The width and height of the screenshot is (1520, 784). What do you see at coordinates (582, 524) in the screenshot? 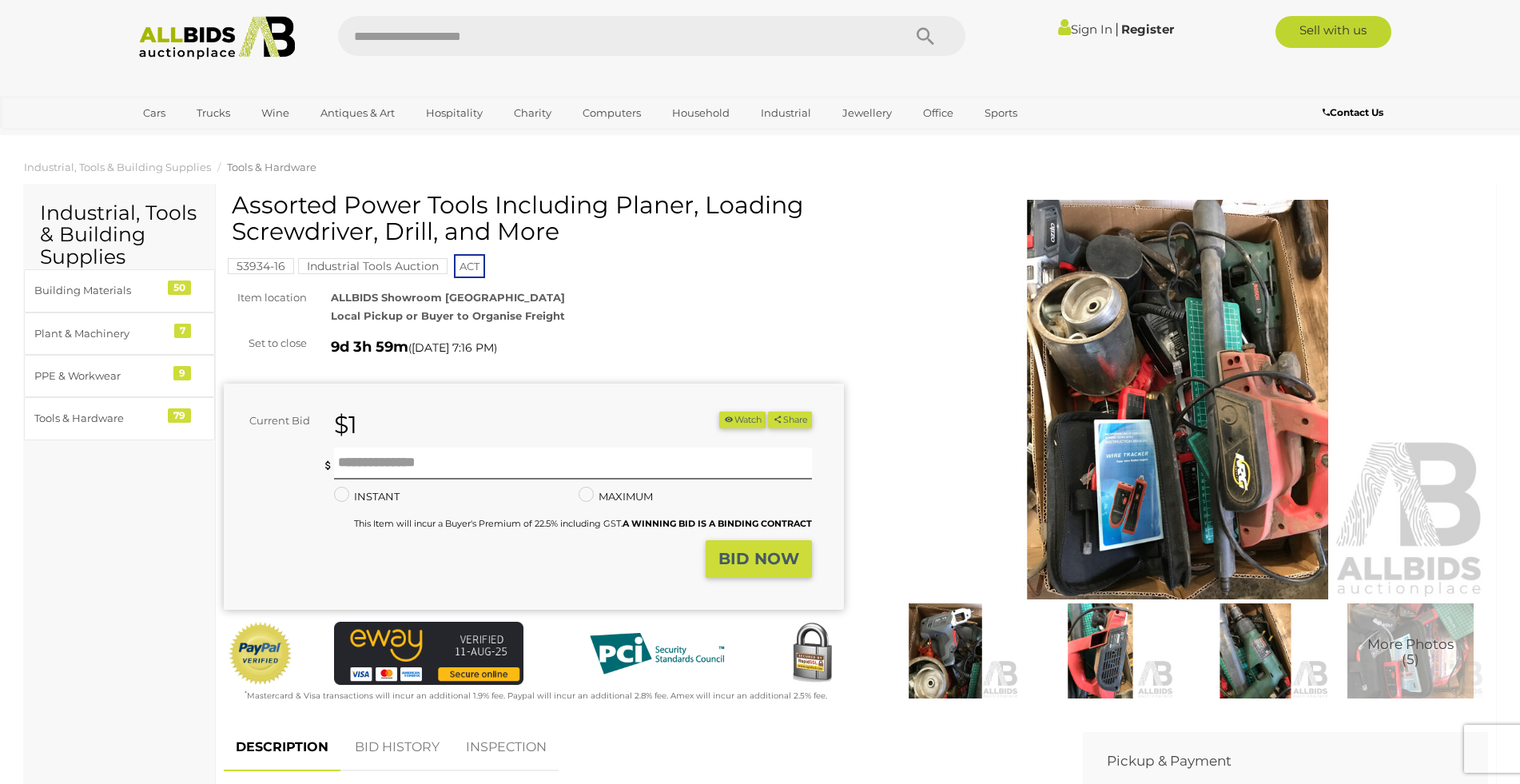
I see `small: This Item will incur a Buyer's Premium of 22.5% including GST.` at bounding box center [582, 524].